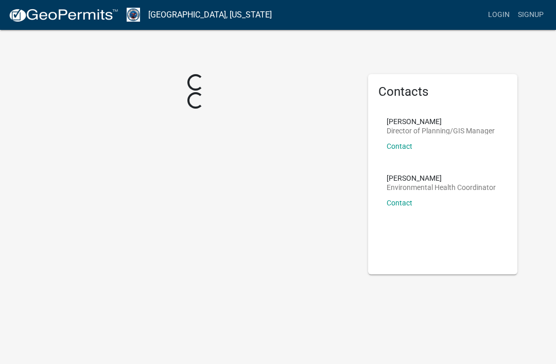 This screenshot has height=364, width=556. I want to click on p: Environmental Health Coordinator, so click(441, 187).